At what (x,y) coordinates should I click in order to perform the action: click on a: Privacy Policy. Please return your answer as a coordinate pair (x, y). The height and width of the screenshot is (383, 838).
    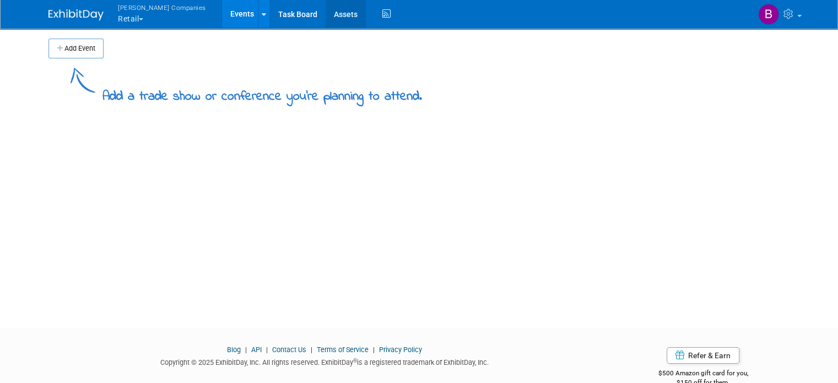
    Looking at the image, I should click on (401, 349).